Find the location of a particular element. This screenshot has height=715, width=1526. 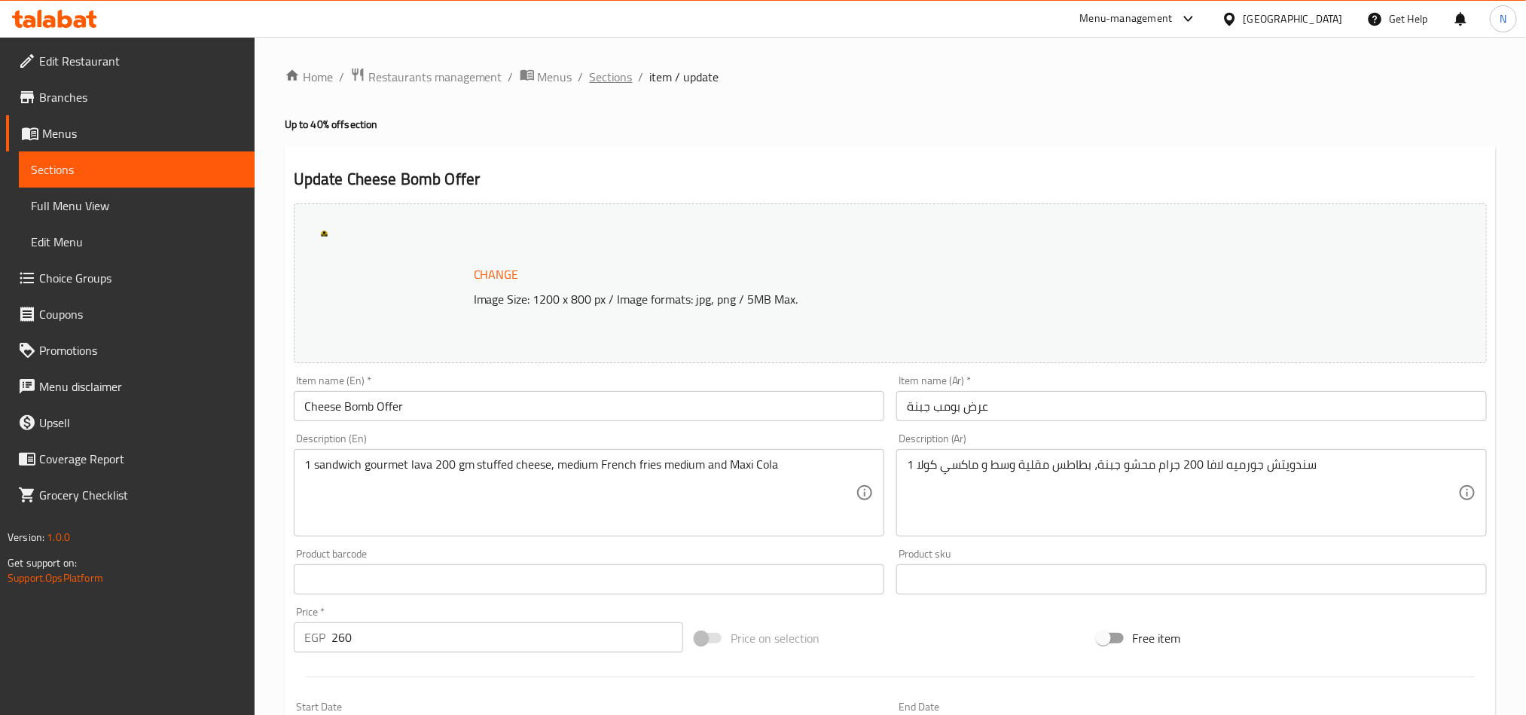

span: Choice Groups is located at coordinates (141, 278).